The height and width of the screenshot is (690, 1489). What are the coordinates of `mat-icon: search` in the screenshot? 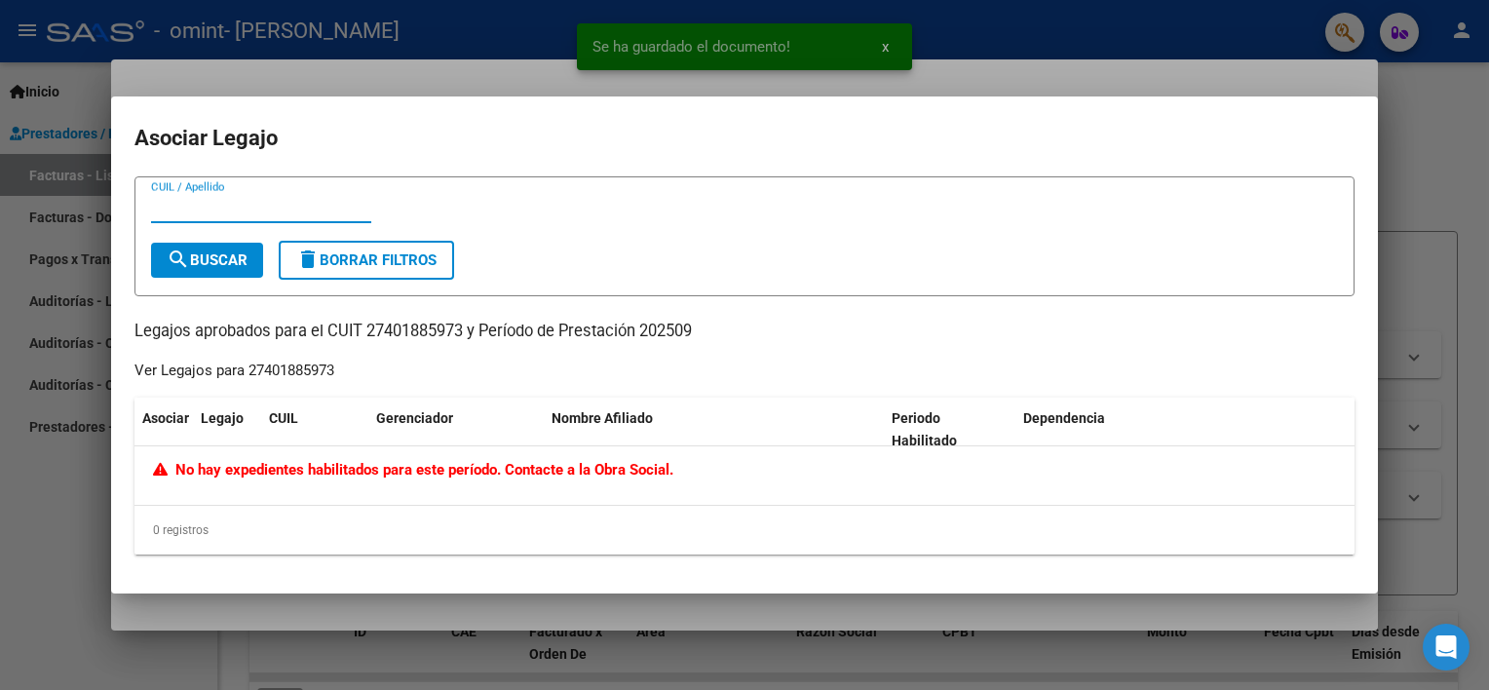 It's located at (178, 259).